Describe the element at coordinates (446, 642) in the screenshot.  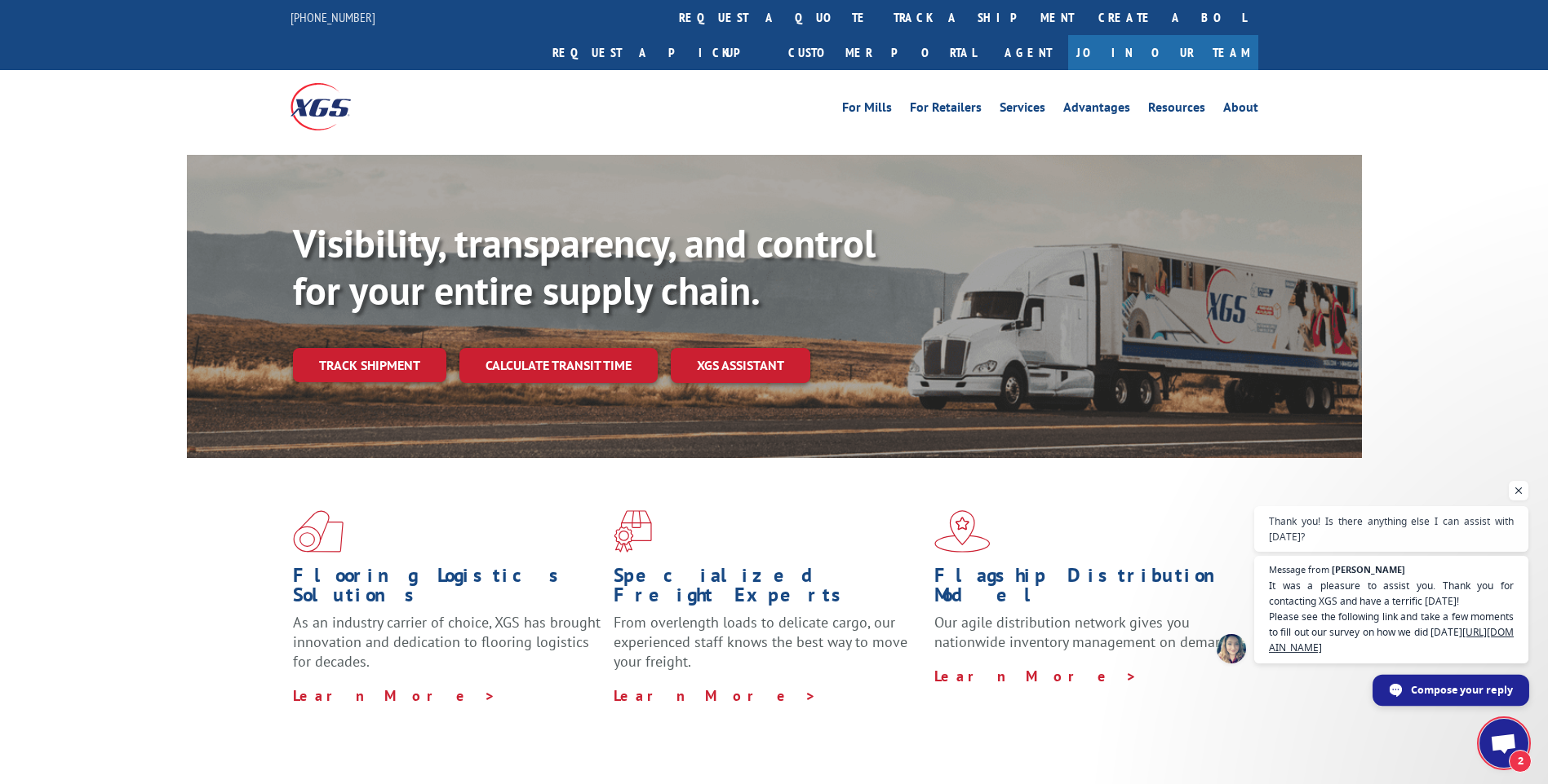
I see `span: As an industry carrier of choice, XGS has brought innovation and dedication to flooring logistics...` at that location.